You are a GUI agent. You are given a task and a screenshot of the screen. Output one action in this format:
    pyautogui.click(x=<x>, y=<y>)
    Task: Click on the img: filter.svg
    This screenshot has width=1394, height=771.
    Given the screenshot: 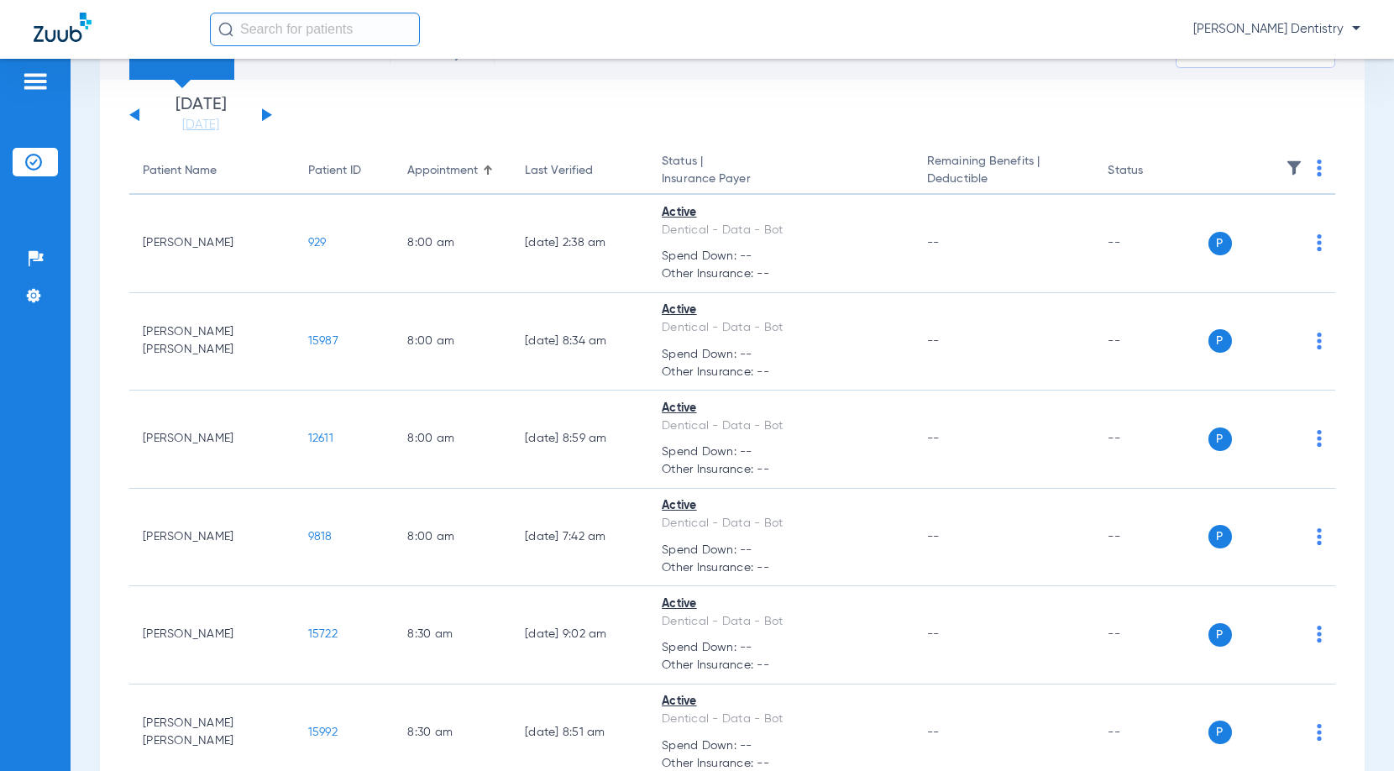 What is the action you would take?
    pyautogui.click(x=1294, y=168)
    